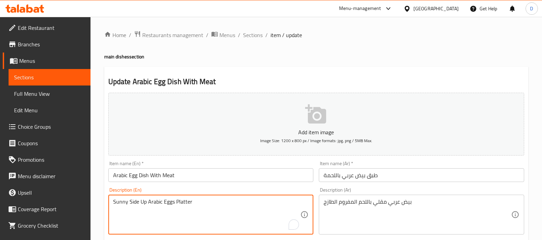 Image resolution: width=542 pixels, height=240 pixels. I want to click on a: Choice Groups, so click(47, 126).